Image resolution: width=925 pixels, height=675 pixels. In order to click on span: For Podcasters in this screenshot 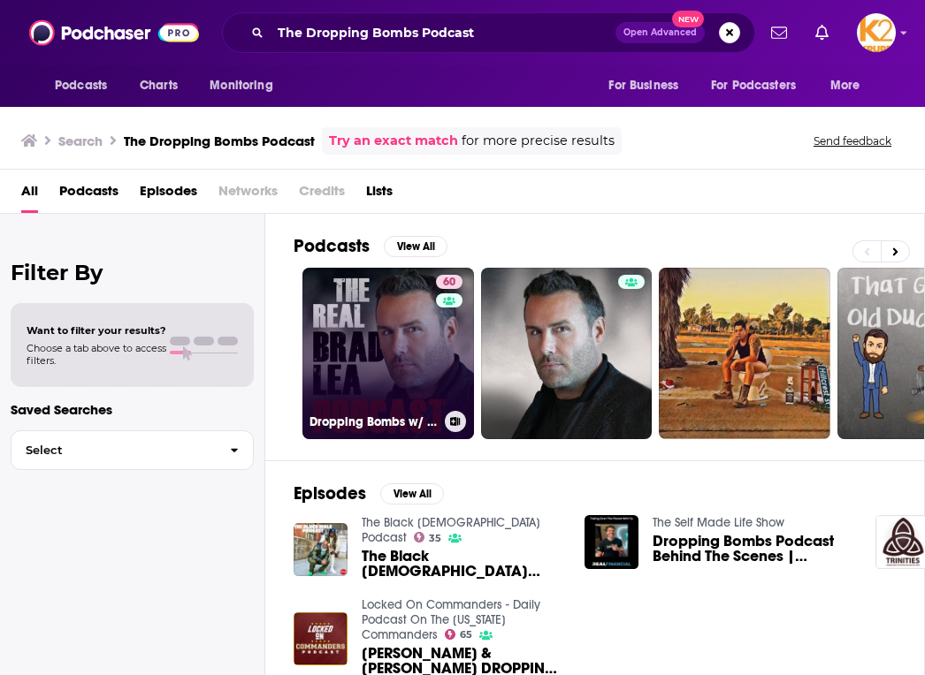, I will do `click(753, 86)`.